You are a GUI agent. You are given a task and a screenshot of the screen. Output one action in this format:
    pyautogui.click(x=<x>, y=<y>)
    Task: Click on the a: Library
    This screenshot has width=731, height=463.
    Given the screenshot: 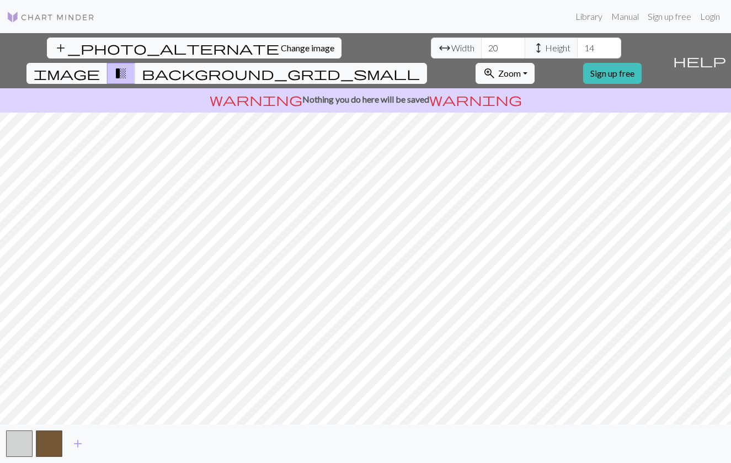 What is the action you would take?
    pyautogui.click(x=589, y=17)
    